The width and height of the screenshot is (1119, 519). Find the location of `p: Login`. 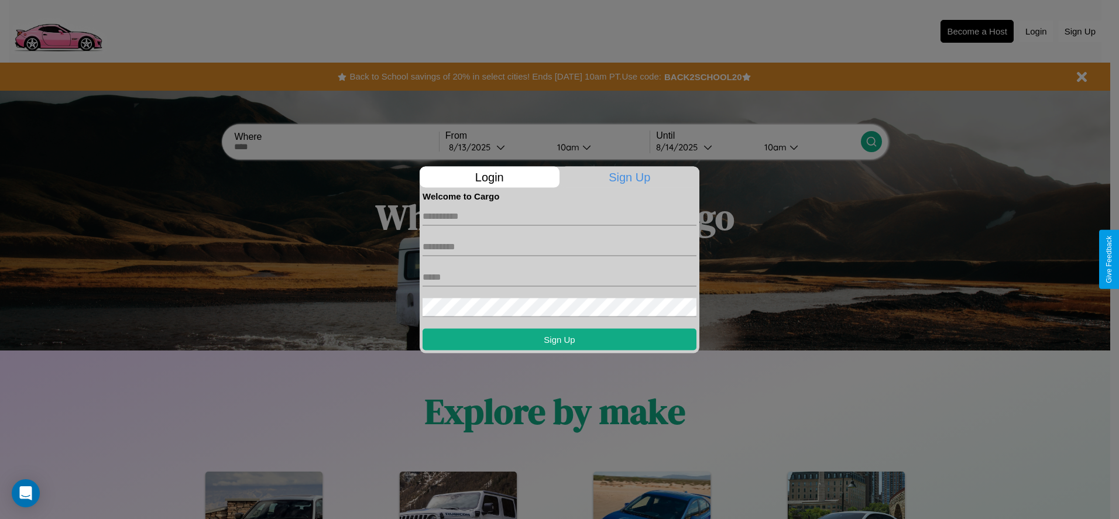

p: Login is located at coordinates (489, 177).